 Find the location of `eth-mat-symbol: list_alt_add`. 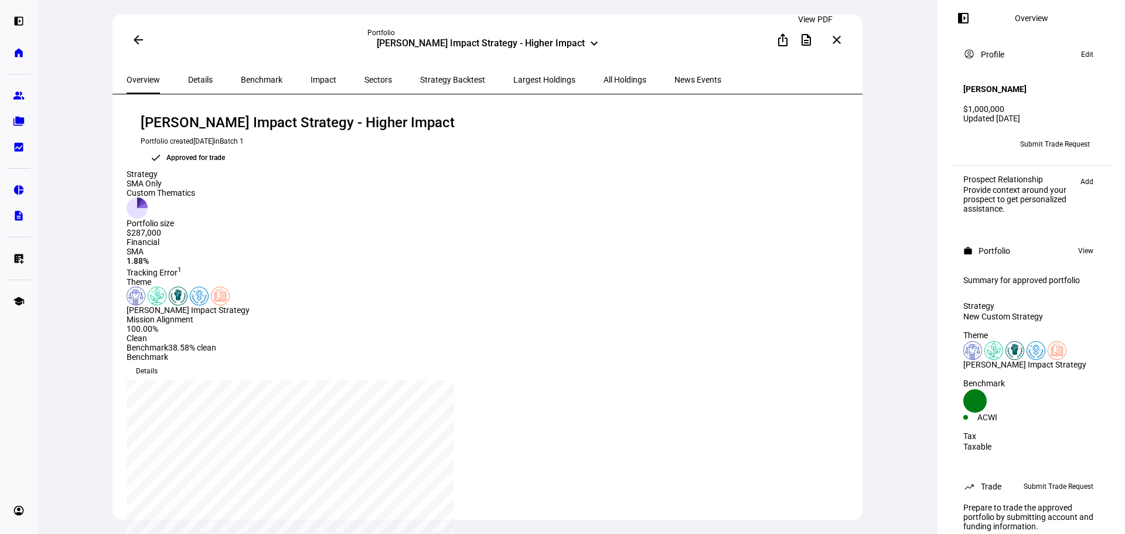

eth-mat-symbol: list_alt_add is located at coordinates (19, 258).